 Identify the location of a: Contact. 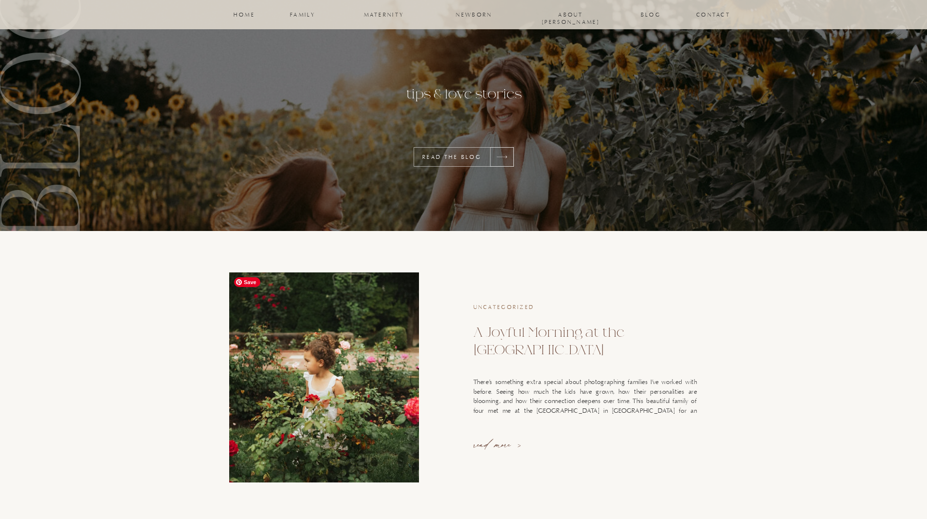
(714, 15).